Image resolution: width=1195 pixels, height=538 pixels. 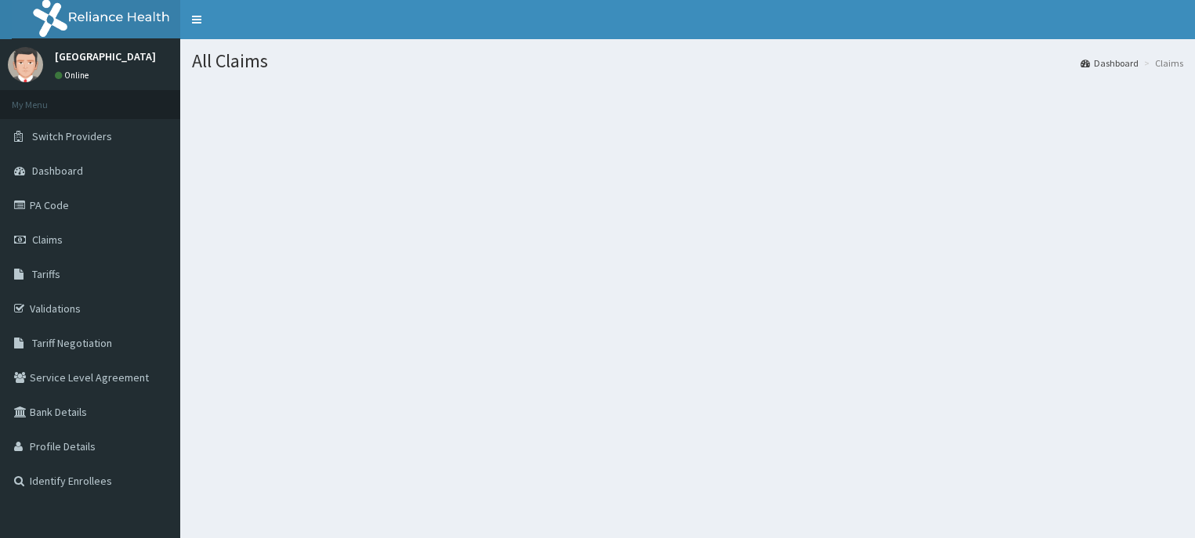 What do you see at coordinates (47, 240) in the screenshot?
I see `span: Claims` at bounding box center [47, 240].